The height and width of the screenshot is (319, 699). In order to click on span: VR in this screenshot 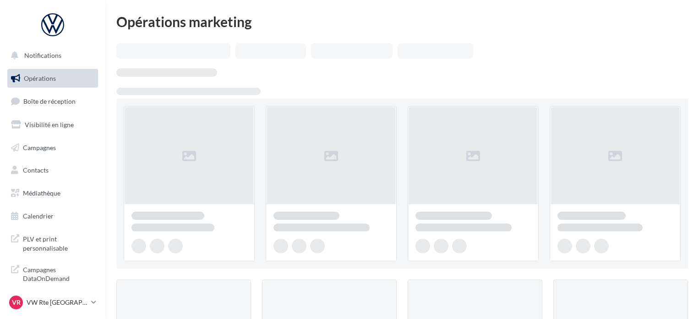, I will do `click(16, 302)`.